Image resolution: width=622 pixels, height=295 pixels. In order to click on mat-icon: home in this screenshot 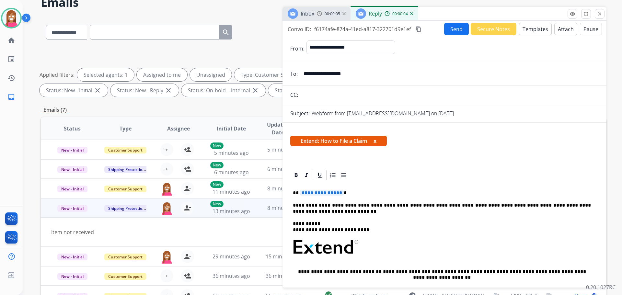, I will do `click(11, 40)`.